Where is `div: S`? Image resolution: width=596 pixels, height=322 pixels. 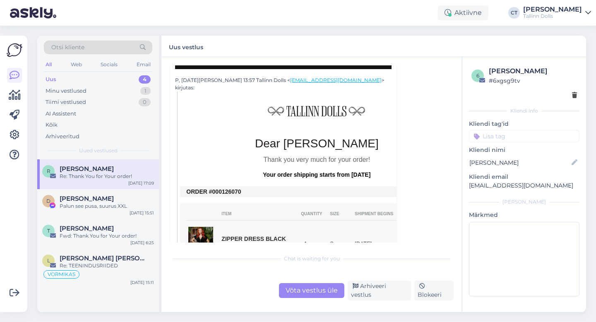
div: S is located at coordinates (342, 244).